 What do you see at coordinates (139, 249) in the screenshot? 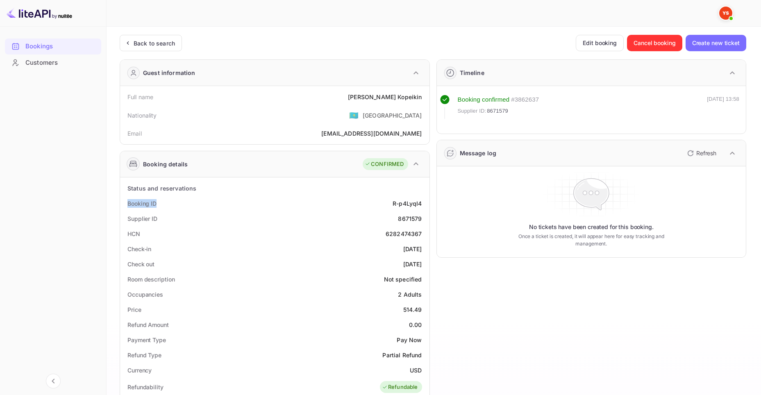
I see `div: Check-in` at bounding box center [139, 249].